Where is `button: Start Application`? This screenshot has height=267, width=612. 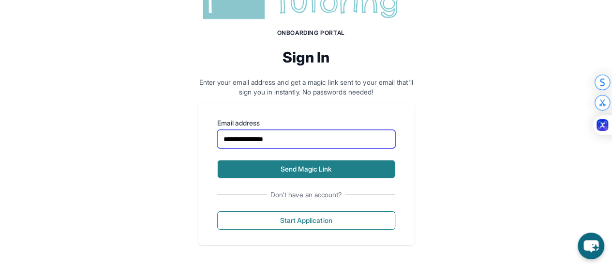 button: Start Application is located at coordinates (306, 220).